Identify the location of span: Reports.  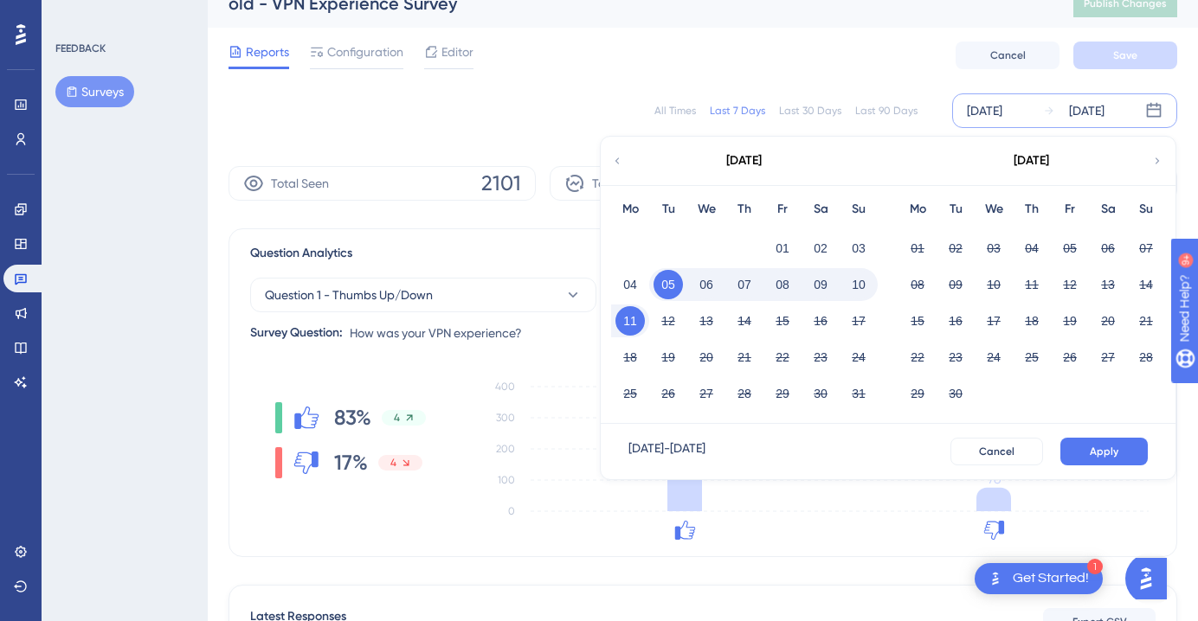
(267, 52).